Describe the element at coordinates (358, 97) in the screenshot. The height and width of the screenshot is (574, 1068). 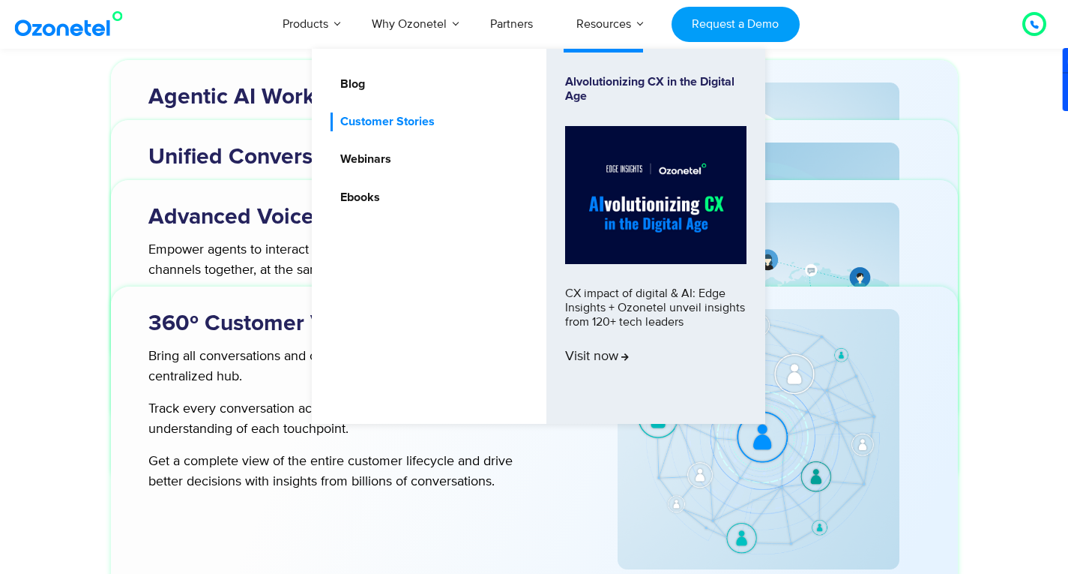
I see `h3: Agentic AI Workflow` at that location.